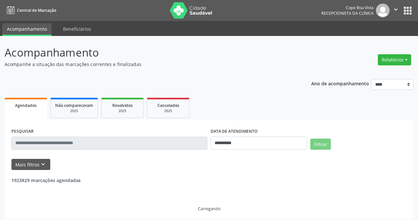 The height and width of the screenshot is (220, 418). Describe the element at coordinates (407, 10) in the screenshot. I see `button: apps` at that location.